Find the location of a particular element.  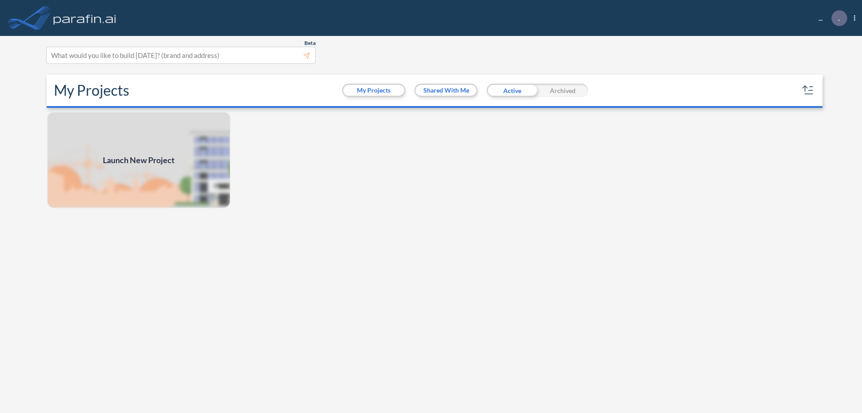

a: Launch New Project is located at coordinates (139, 160).